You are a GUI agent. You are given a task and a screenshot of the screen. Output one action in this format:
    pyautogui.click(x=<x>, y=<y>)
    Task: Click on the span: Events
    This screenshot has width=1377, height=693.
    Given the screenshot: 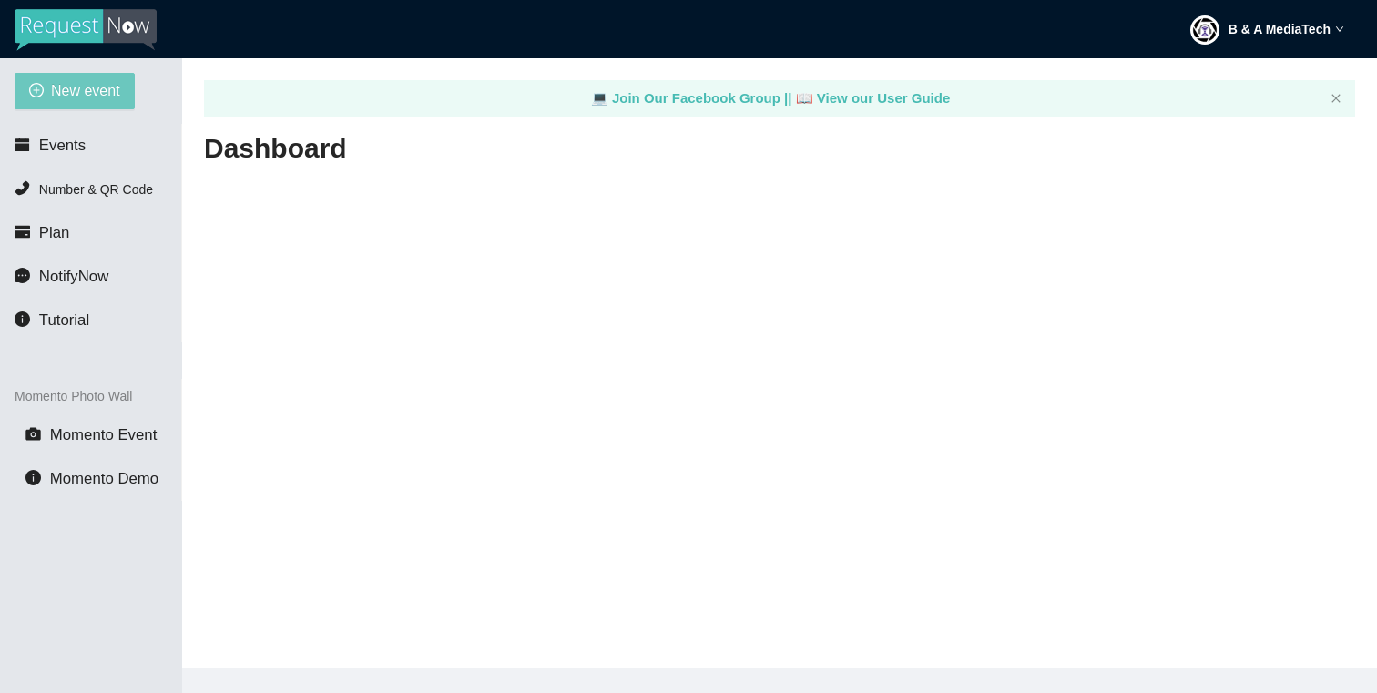 What is the action you would take?
    pyautogui.click(x=62, y=145)
    